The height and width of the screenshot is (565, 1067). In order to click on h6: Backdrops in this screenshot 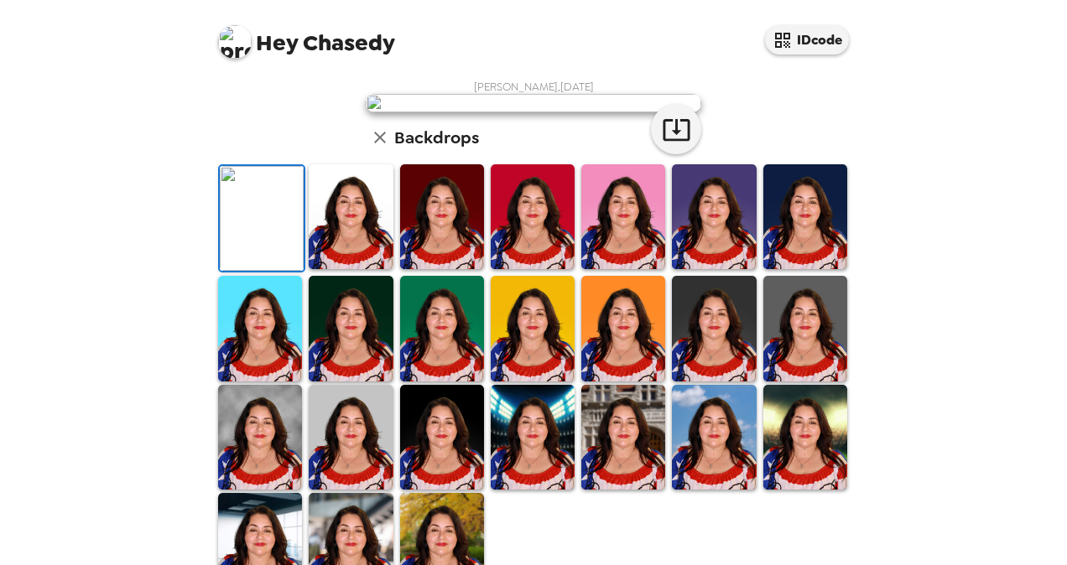, I will do `click(436, 138)`.